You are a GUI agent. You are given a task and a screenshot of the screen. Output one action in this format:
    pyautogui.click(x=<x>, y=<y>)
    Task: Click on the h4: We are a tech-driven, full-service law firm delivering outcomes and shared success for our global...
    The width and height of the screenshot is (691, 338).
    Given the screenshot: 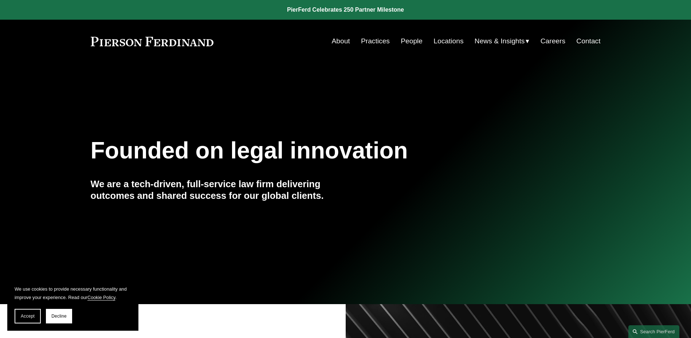 What is the action you would take?
    pyautogui.click(x=218, y=190)
    